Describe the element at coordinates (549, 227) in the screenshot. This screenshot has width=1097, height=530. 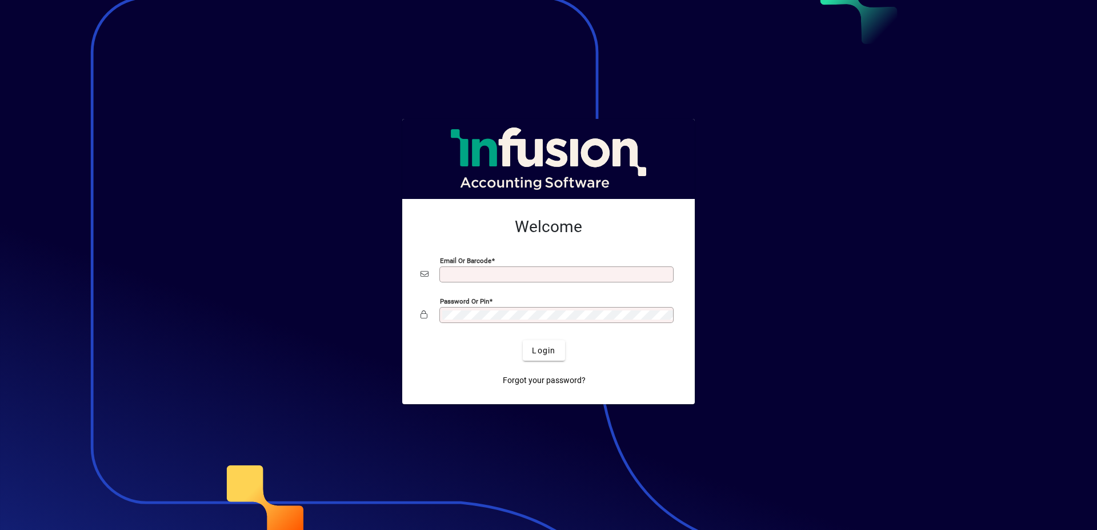
I see `h2: Welcome` at that location.